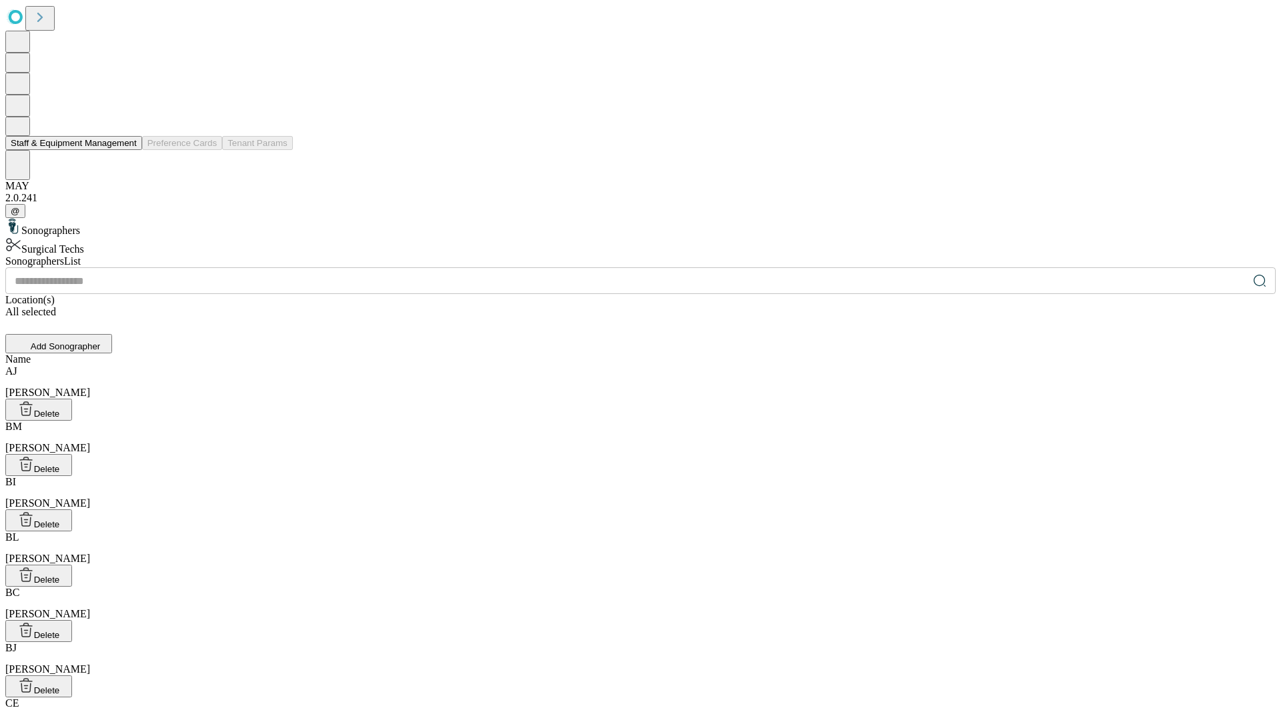 The width and height of the screenshot is (1281, 720). Describe the element at coordinates (11, 482) in the screenshot. I see `span: BI` at that location.